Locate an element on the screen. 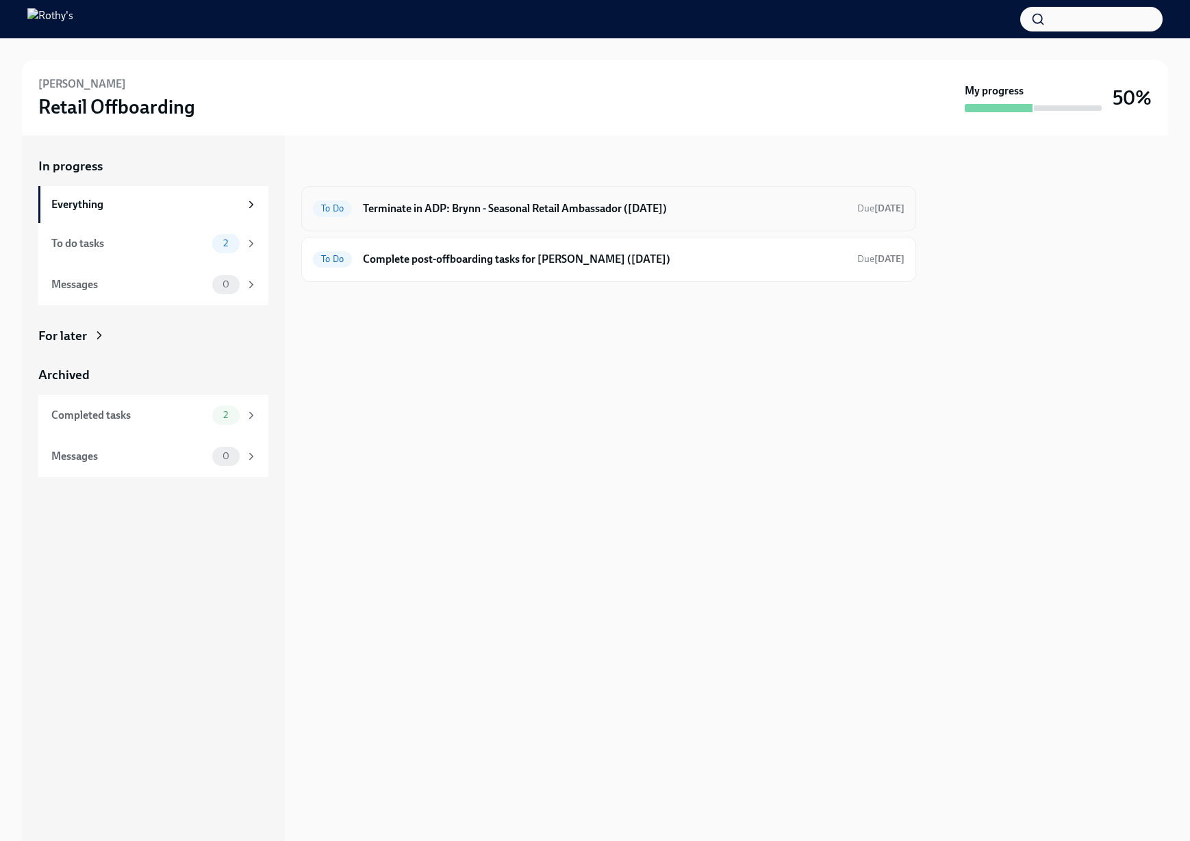 Image resolution: width=1190 pixels, height=841 pixels. strong: My progress is located at coordinates (994, 91).